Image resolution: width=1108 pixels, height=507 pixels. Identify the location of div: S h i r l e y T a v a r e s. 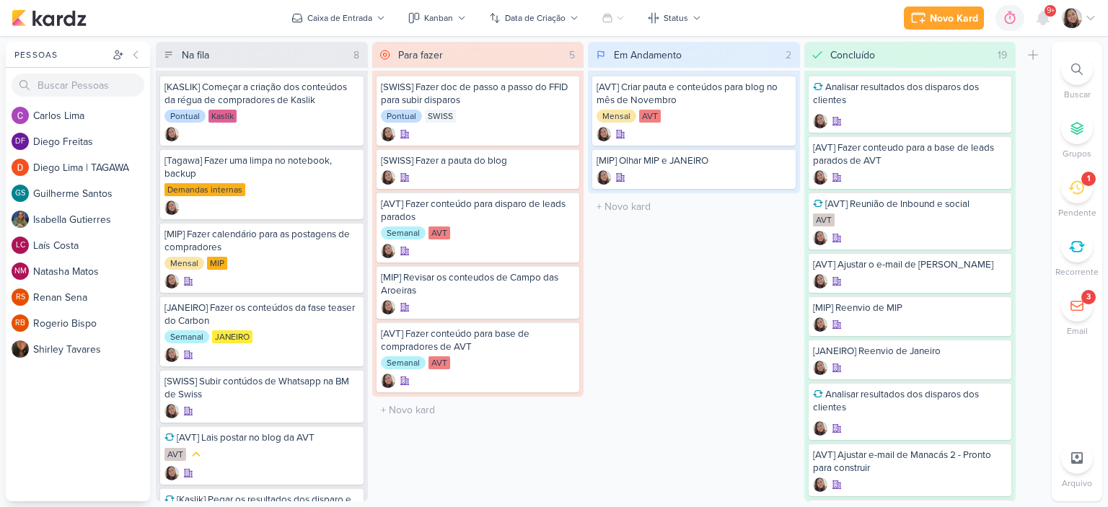
(92, 349).